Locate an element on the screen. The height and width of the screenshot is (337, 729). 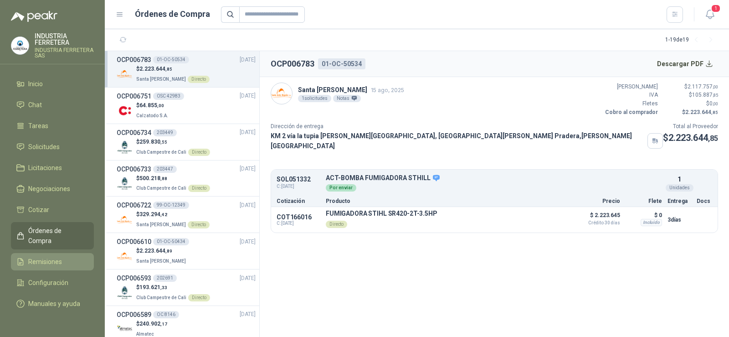
span: ,00 is located at coordinates (715, 103).